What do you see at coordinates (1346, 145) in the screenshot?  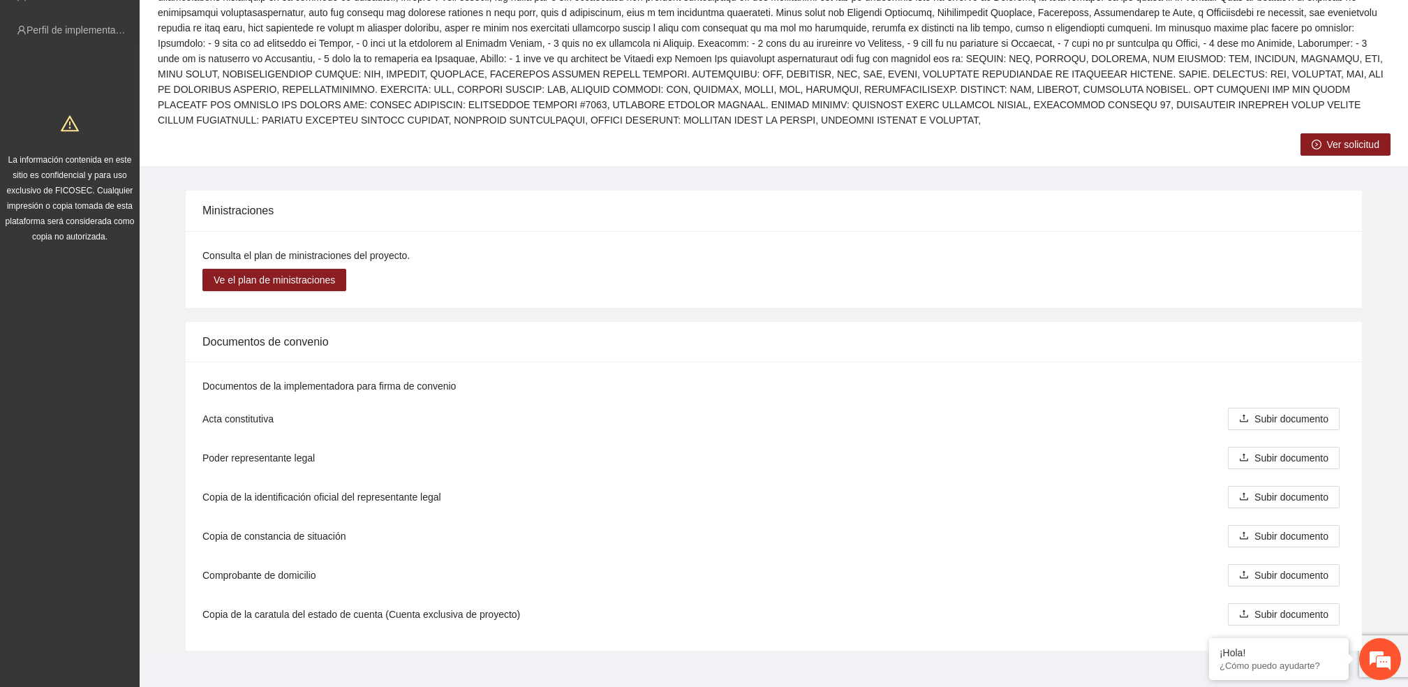 I see `button: right-circleVer solicitud` at bounding box center [1346, 145].